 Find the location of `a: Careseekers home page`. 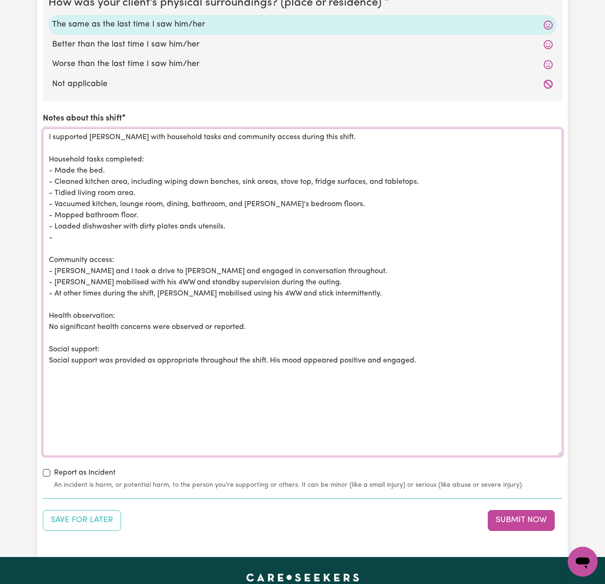

a: Careseekers home page is located at coordinates (303, 578).